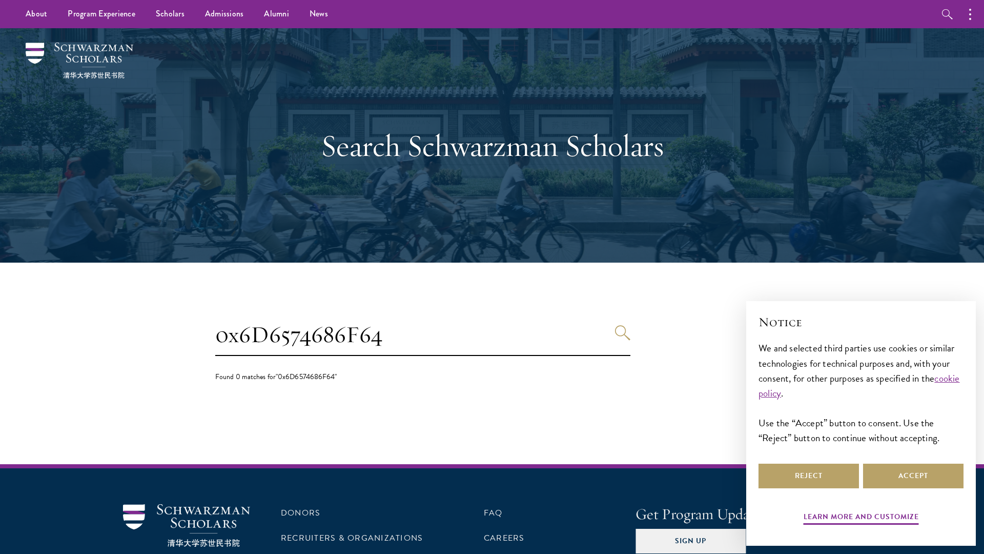 This screenshot has height=554, width=984. What do you see at coordinates (300, 513) in the screenshot?
I see `a: Donors` at bounding box center [300, 513].